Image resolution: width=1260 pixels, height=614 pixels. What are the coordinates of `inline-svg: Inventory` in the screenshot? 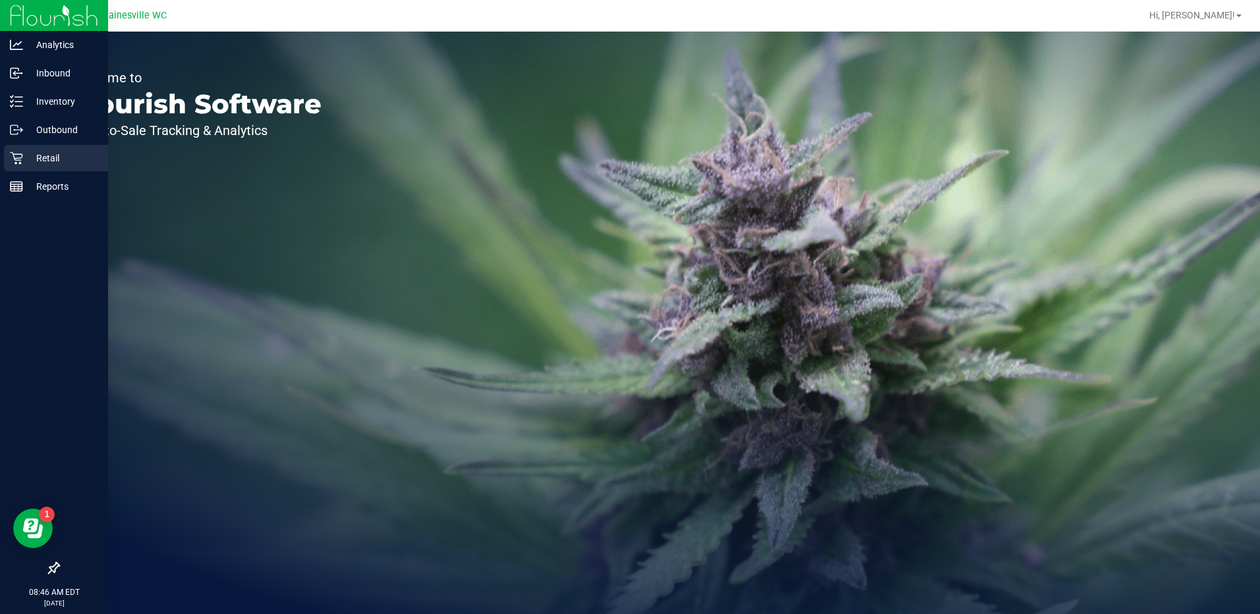 It's located at (16, 102).